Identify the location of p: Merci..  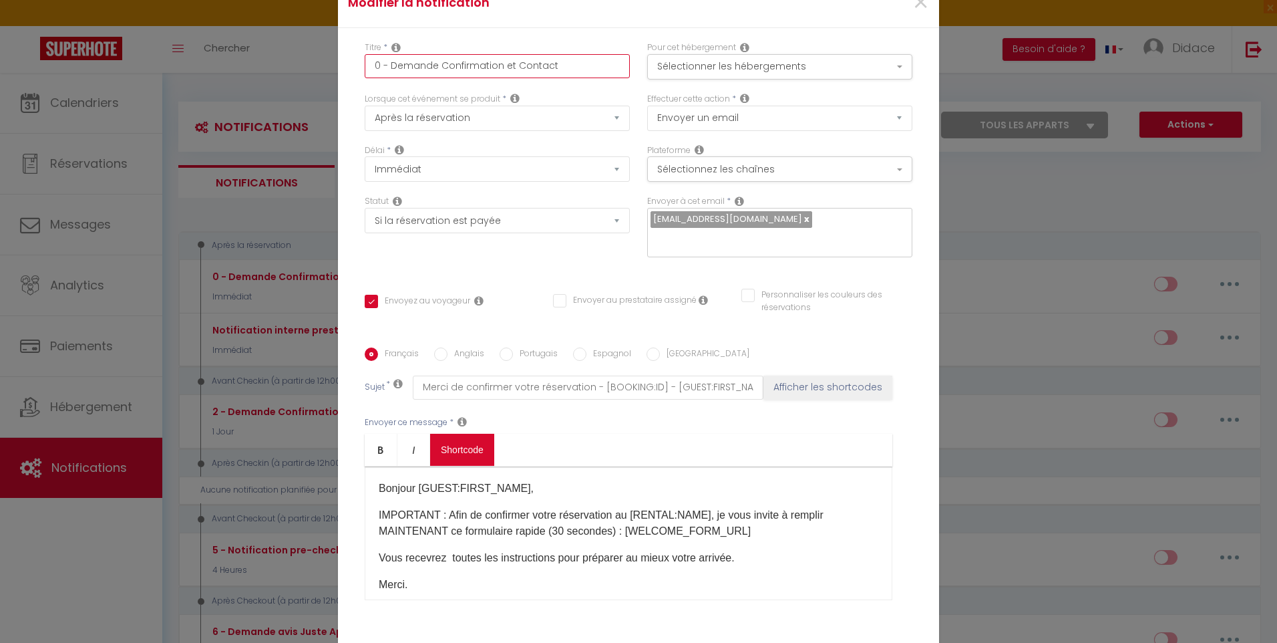
(629, 584).